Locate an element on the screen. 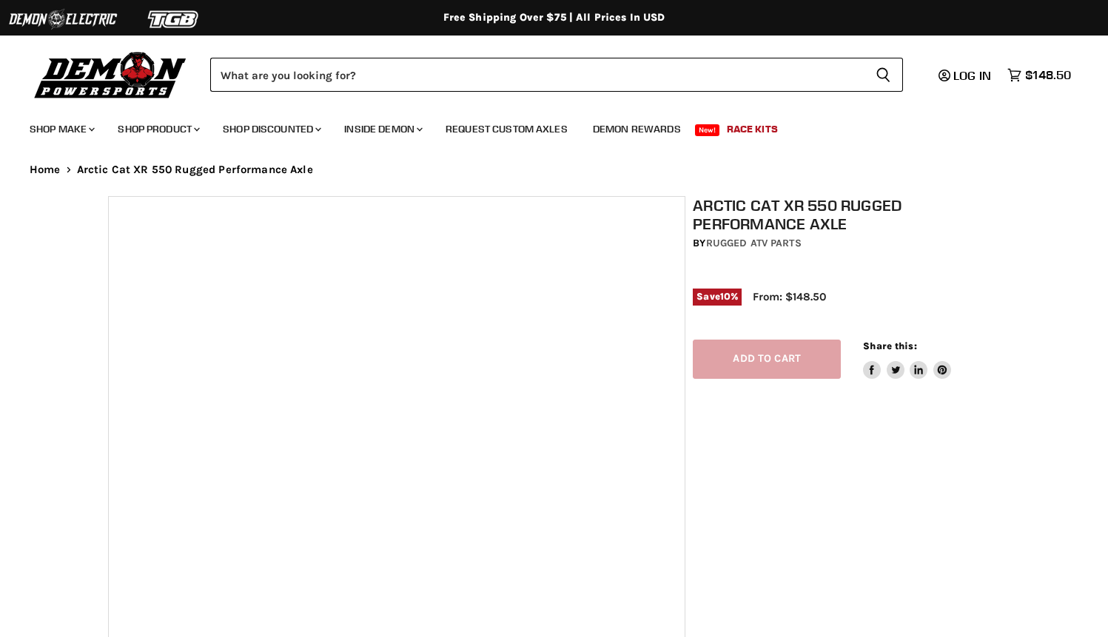 This screenshot has height=637, width=1108. img: Demon Powersports is located at coordinates (110, 74).